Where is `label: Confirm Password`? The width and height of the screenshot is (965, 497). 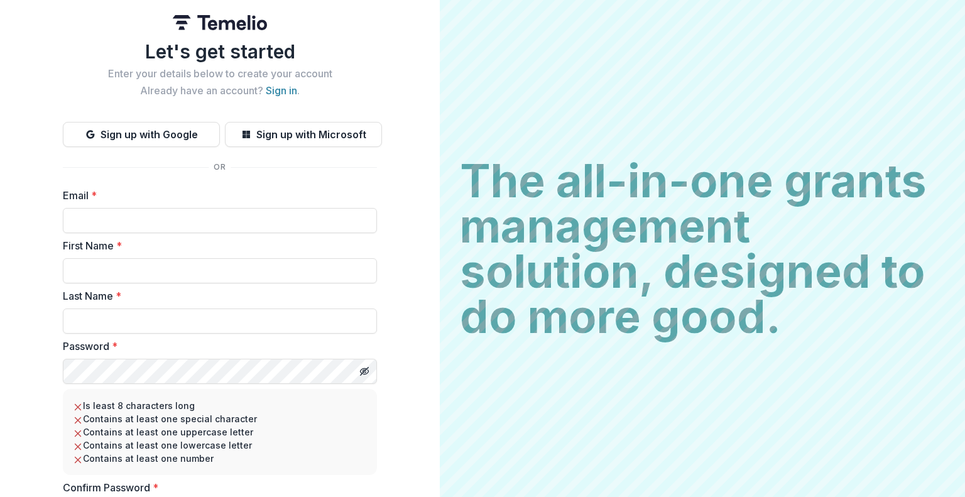
label: Confirm Password is located at coordinates (216, 488).